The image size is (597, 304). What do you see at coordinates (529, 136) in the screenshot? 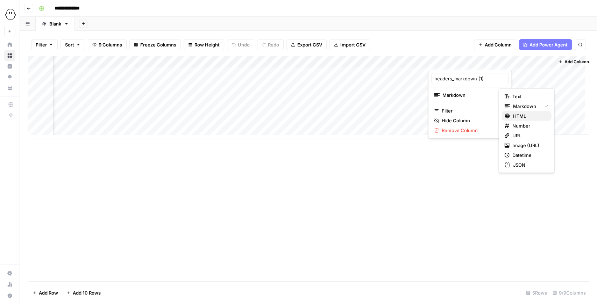
I see `span: URL` at bounding box center [529, 136].